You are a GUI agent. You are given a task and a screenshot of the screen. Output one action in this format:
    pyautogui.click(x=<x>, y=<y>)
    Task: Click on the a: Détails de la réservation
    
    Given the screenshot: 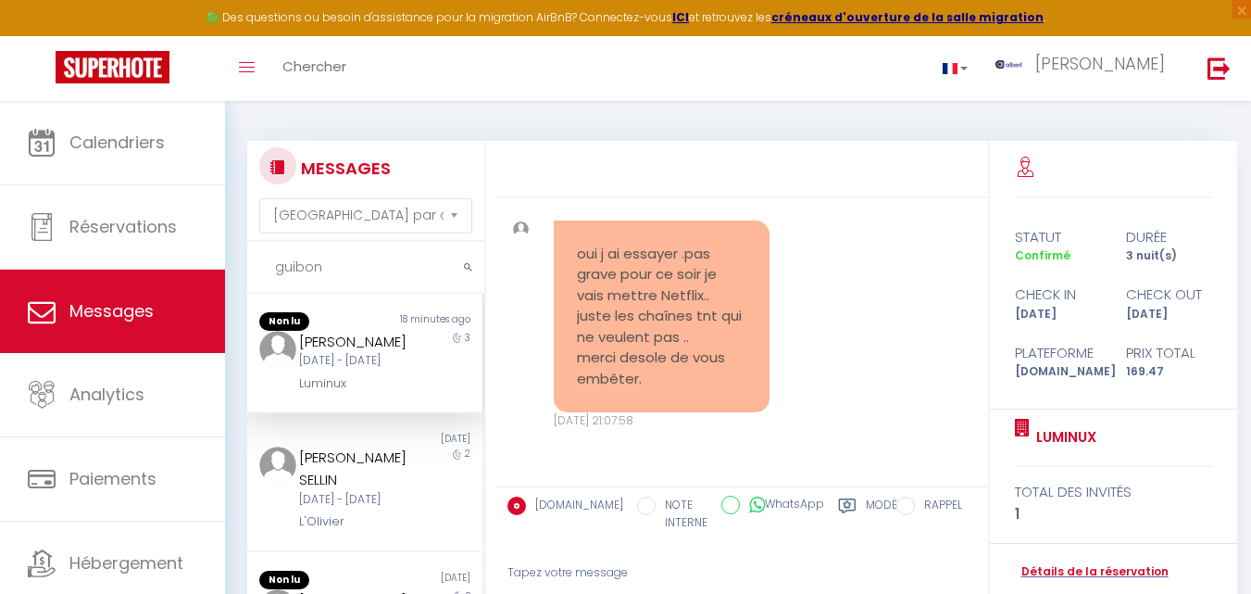 What is the action you would take?
    pyautogui.click(x=1092, y=571)
    